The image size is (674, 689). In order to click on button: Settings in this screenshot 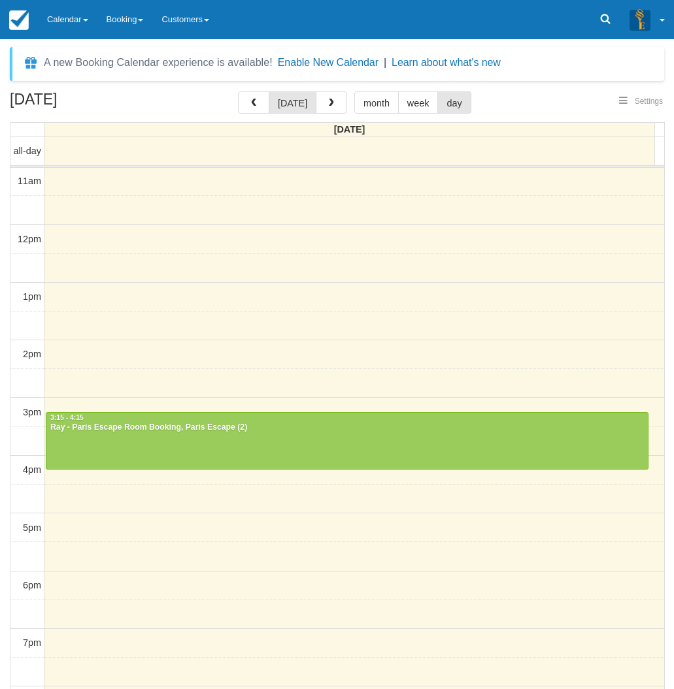, I will do `click(640, 101)`.